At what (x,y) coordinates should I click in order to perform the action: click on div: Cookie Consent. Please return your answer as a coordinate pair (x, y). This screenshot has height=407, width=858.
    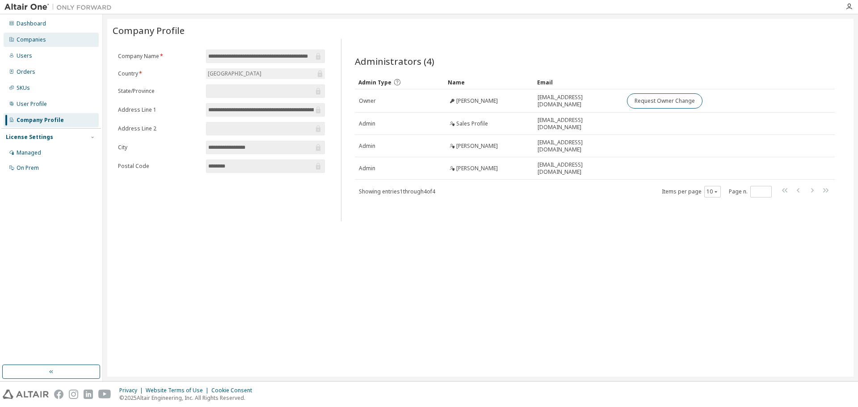
    Looking at the image, I should click on (234, 390).